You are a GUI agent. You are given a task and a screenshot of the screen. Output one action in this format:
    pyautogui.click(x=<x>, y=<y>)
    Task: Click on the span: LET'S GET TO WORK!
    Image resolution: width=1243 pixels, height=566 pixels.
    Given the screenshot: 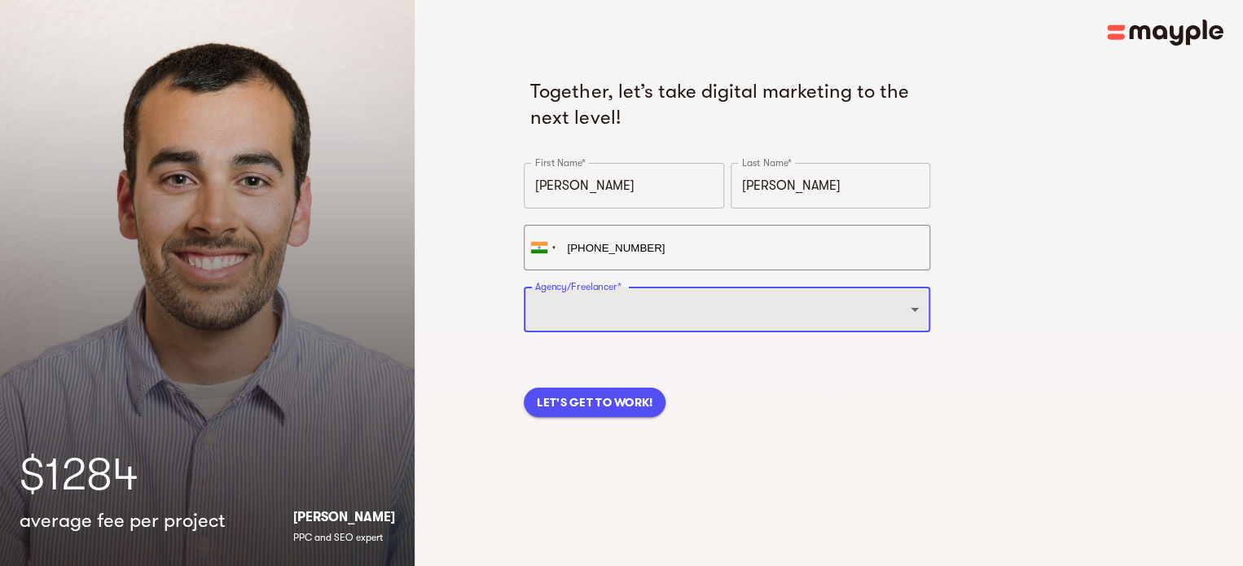 What is the action you would take?
    pyautogui.click(x=595, y=402)
    